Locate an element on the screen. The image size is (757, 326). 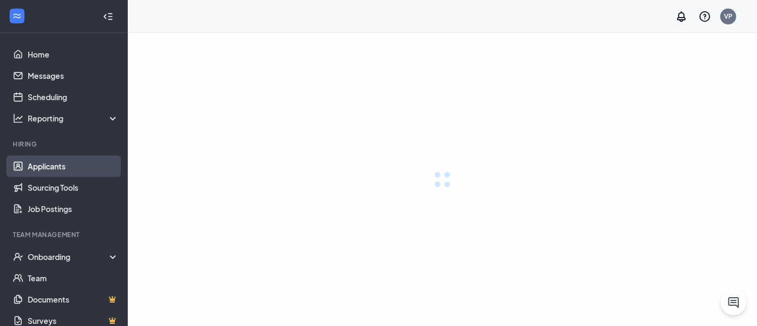
div: Reporting is located at coordinates (73, 118).